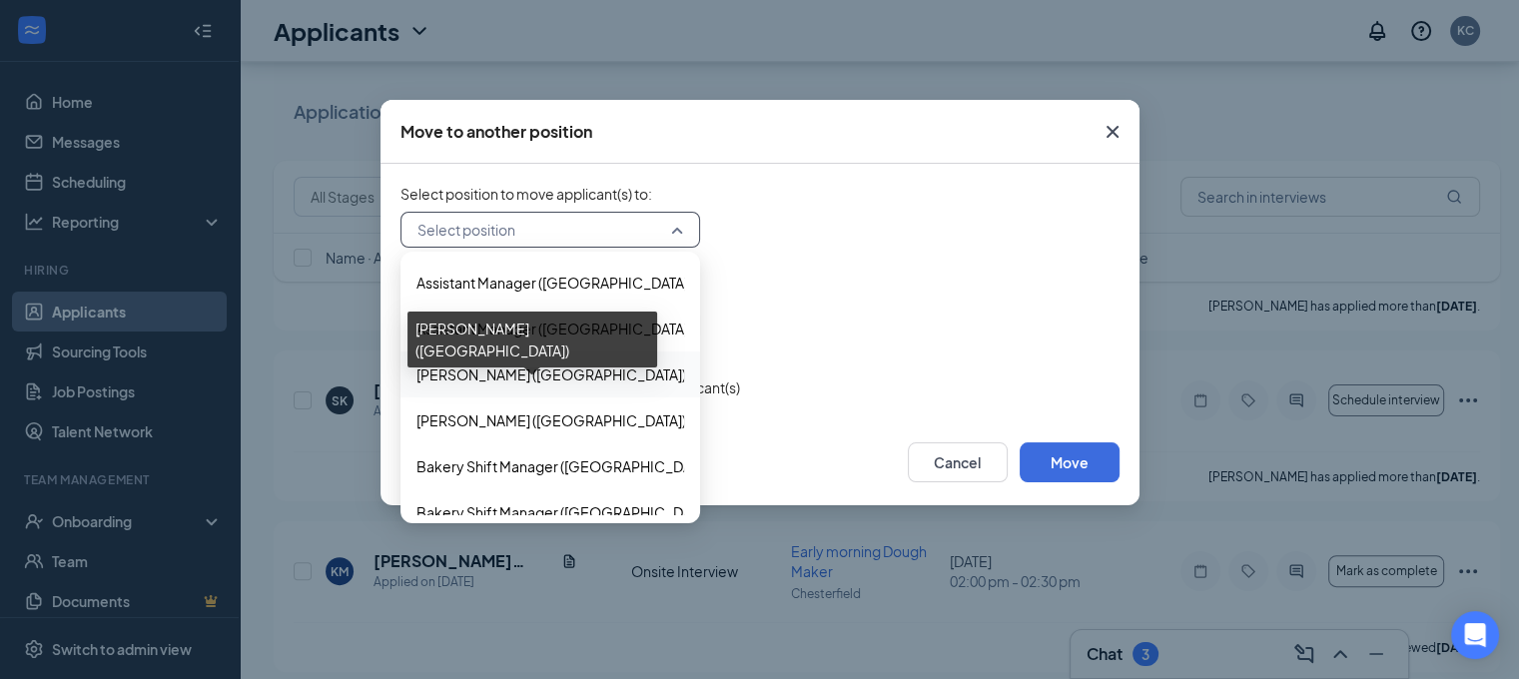 The height and width of the screenshot is (679, 1519). Describe the element at coordinates (958, 462) in the screenshot. I see `button: Cancel` at that location.